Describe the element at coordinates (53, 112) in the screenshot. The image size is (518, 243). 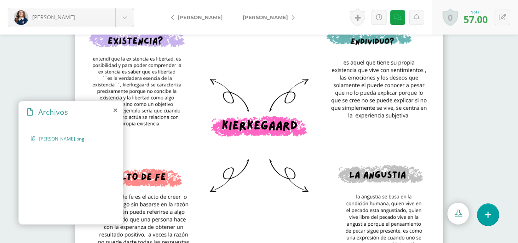
I see `span: Archivos` at that location.